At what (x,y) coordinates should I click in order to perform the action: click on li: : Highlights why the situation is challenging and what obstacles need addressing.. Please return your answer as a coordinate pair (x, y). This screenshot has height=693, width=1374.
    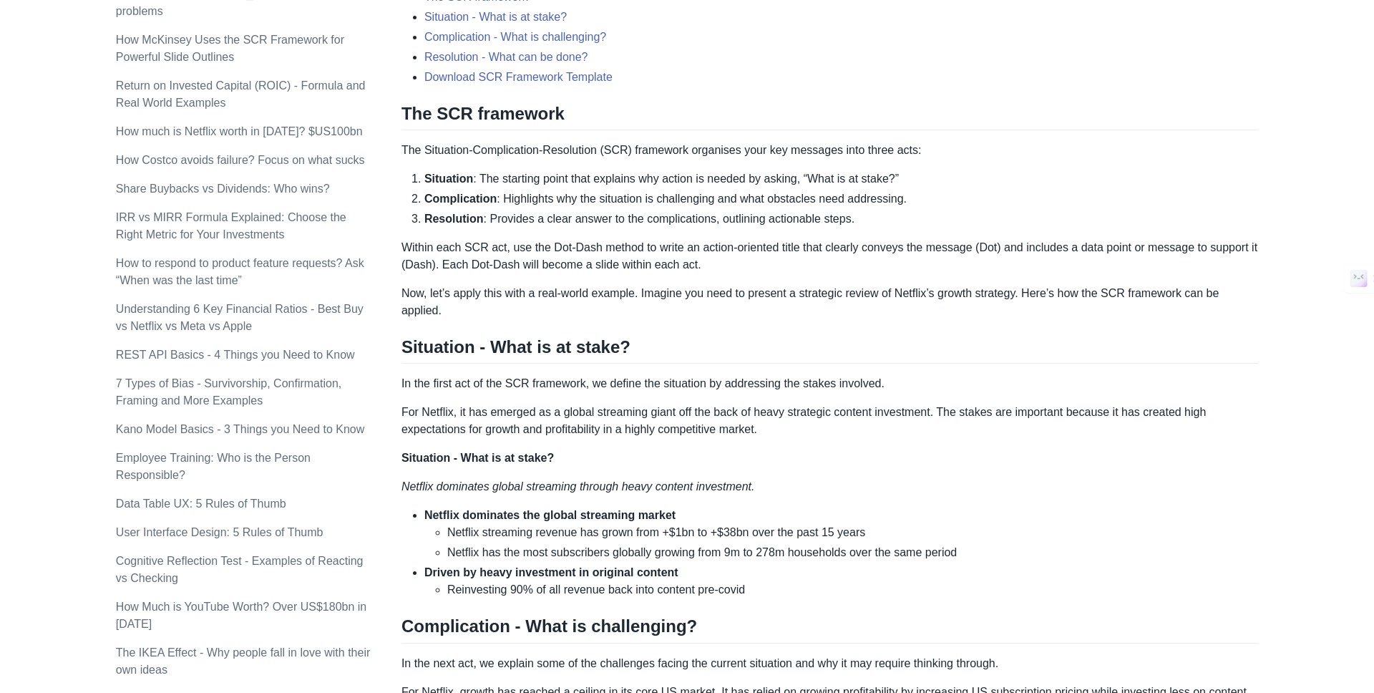
    Looking at the image, I should click on (841, 199).